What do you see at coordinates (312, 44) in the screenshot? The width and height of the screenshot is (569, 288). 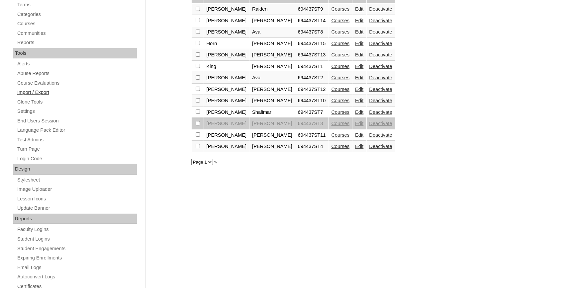 I see `td: 694437ST15` at bounding box center [312, 44].